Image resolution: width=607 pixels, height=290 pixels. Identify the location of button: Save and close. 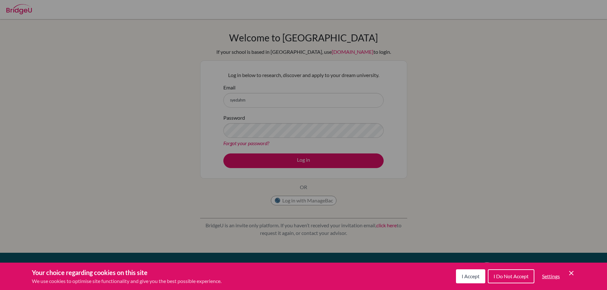
(571, 273).